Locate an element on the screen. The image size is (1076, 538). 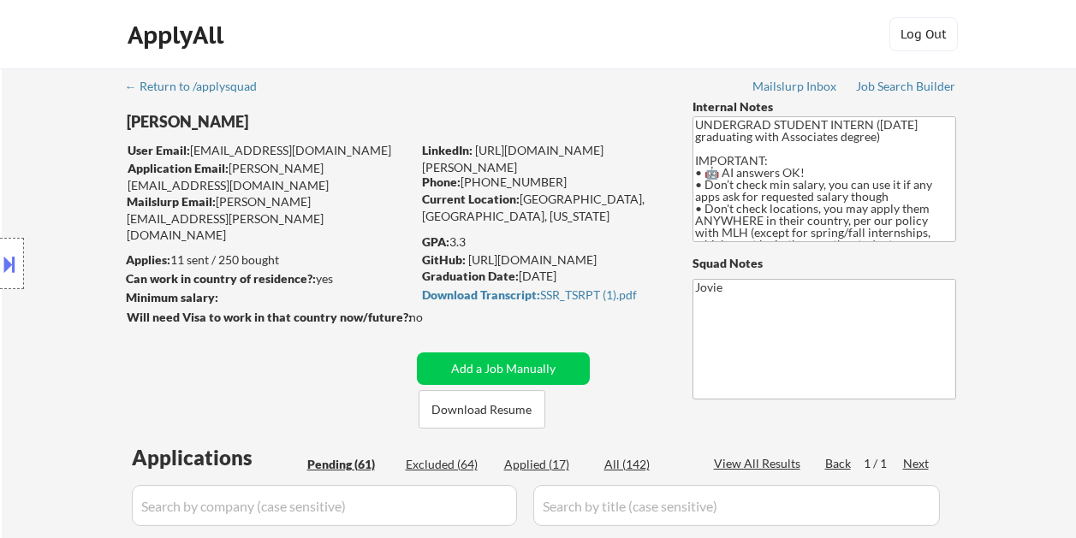
strong: LinkedIn: is located at coordinates (447, 150).